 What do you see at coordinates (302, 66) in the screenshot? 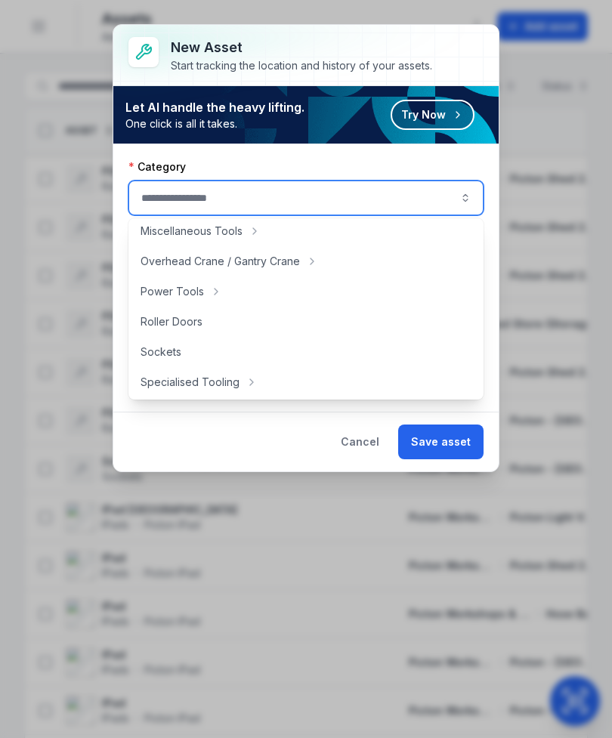
I see `div: Start tracking the location and history of your assets.` at bounding box center [302, 66].